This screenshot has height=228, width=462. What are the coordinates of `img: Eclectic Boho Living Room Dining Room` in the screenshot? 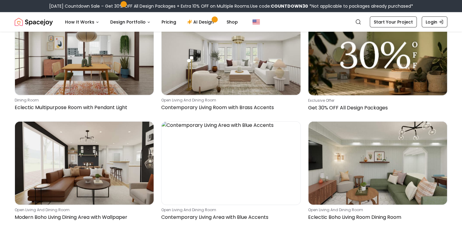 It's located at (378, 163).